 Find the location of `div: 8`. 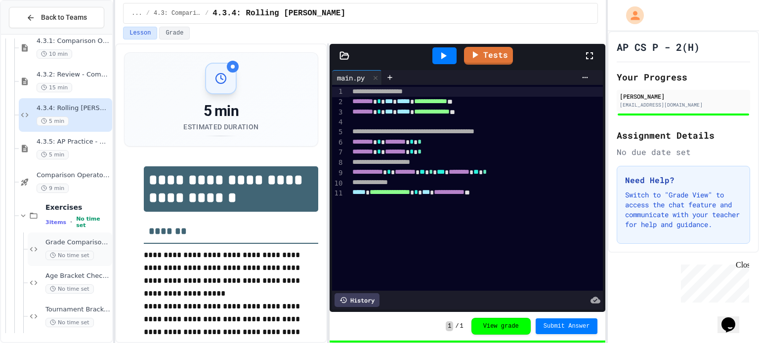

div: 8 is located at coordinates (338, 163).